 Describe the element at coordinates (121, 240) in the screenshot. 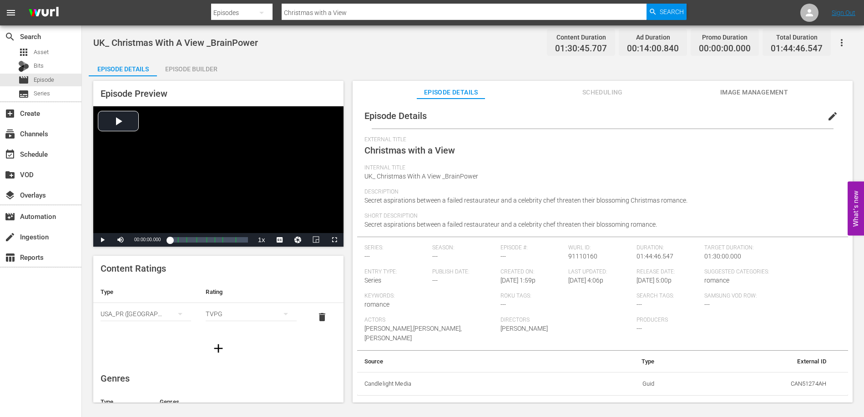

I see `button: Mute` at that location.